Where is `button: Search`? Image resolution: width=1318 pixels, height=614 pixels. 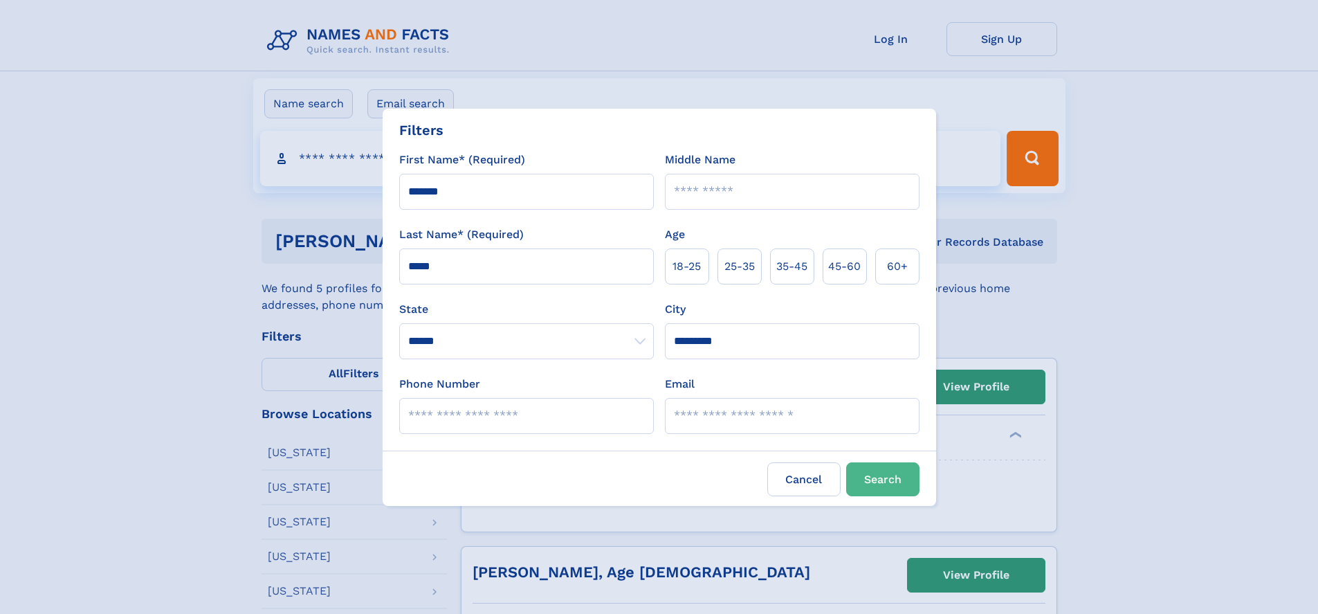 button: Search is located at coordinates (883, 479).